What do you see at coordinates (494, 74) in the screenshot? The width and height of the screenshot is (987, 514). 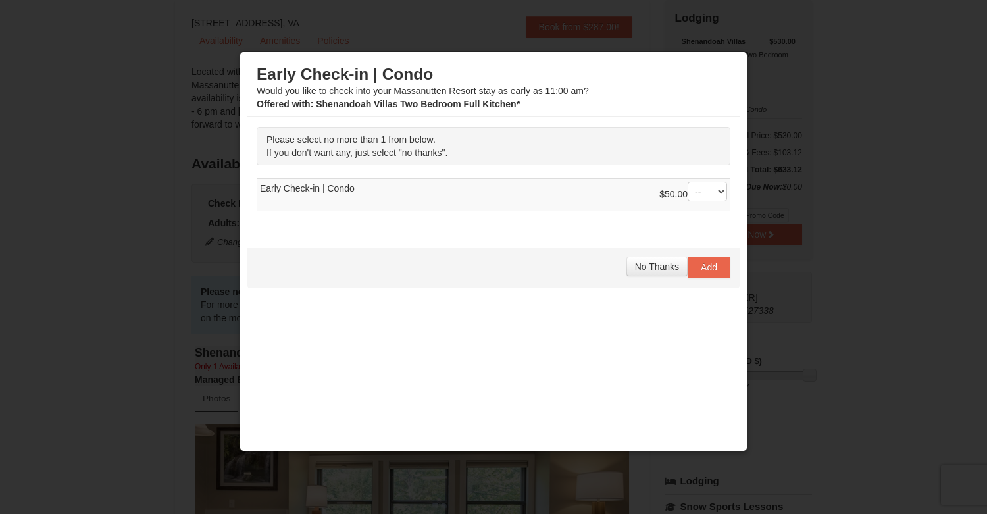 I see `h3: Early Check-in | Condo` at bounding box center [494, 74].